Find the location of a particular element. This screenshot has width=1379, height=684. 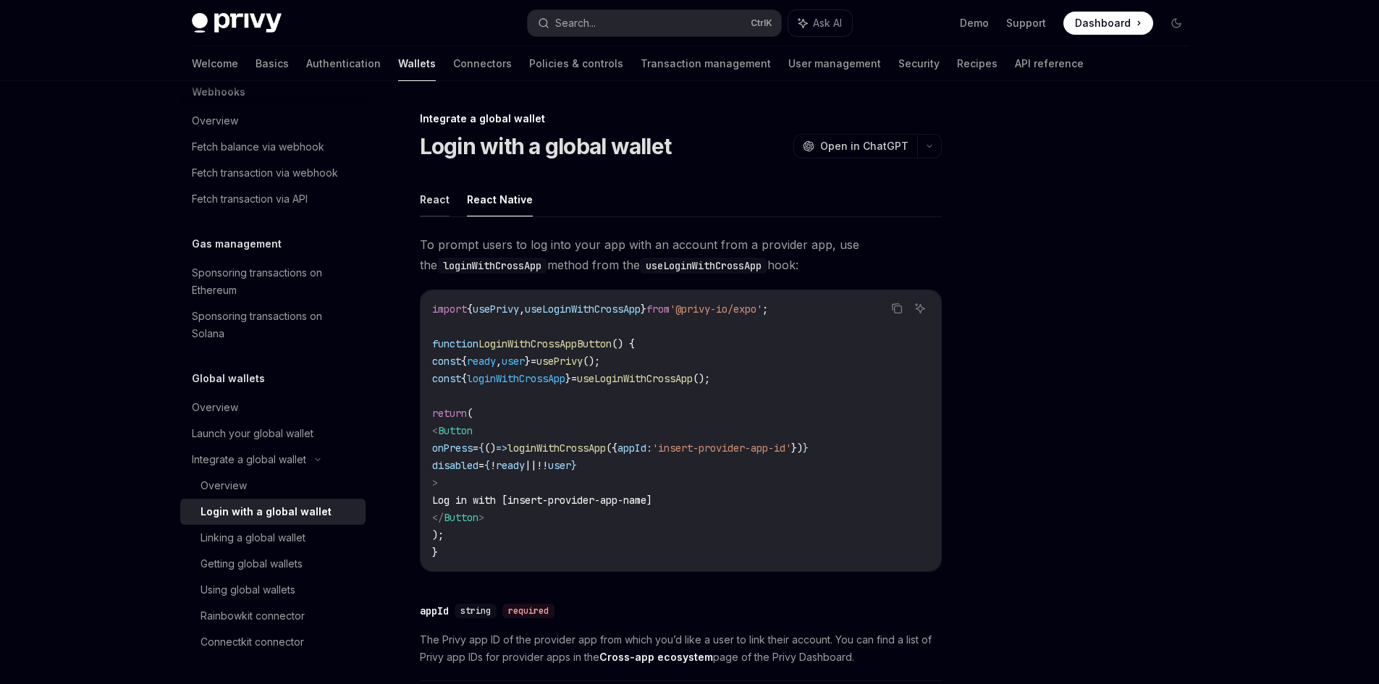

span: string is located at coordinates (475, 611).